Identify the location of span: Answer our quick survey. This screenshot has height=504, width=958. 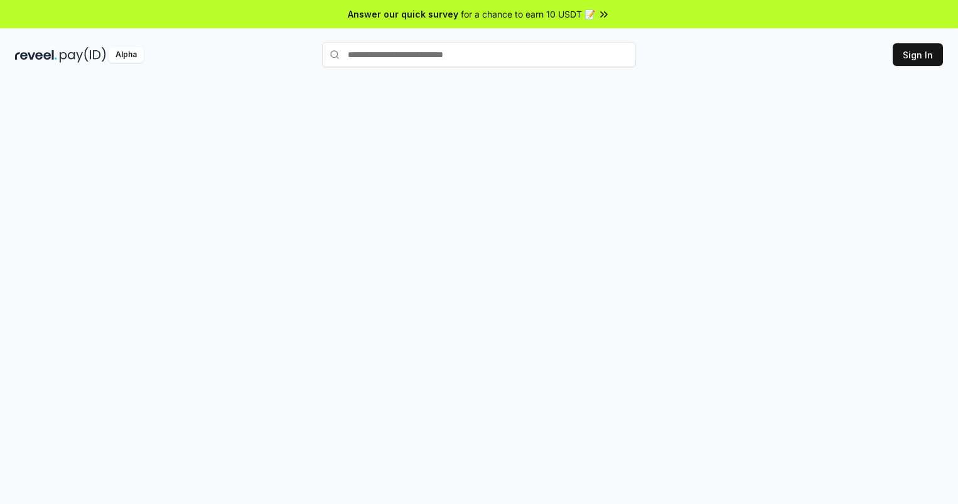
(403, 14).